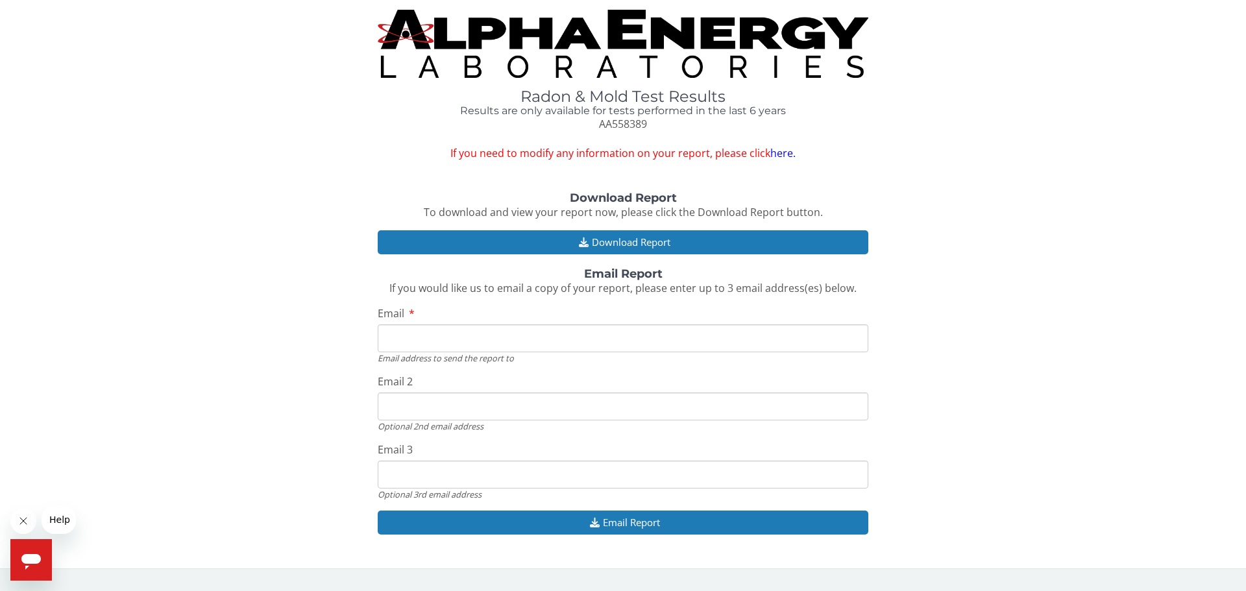 Image resolution: width=1246 pixels, height=591 pixels. I want to click on h1: Radon & Mold Test Results, so click(623, 97).